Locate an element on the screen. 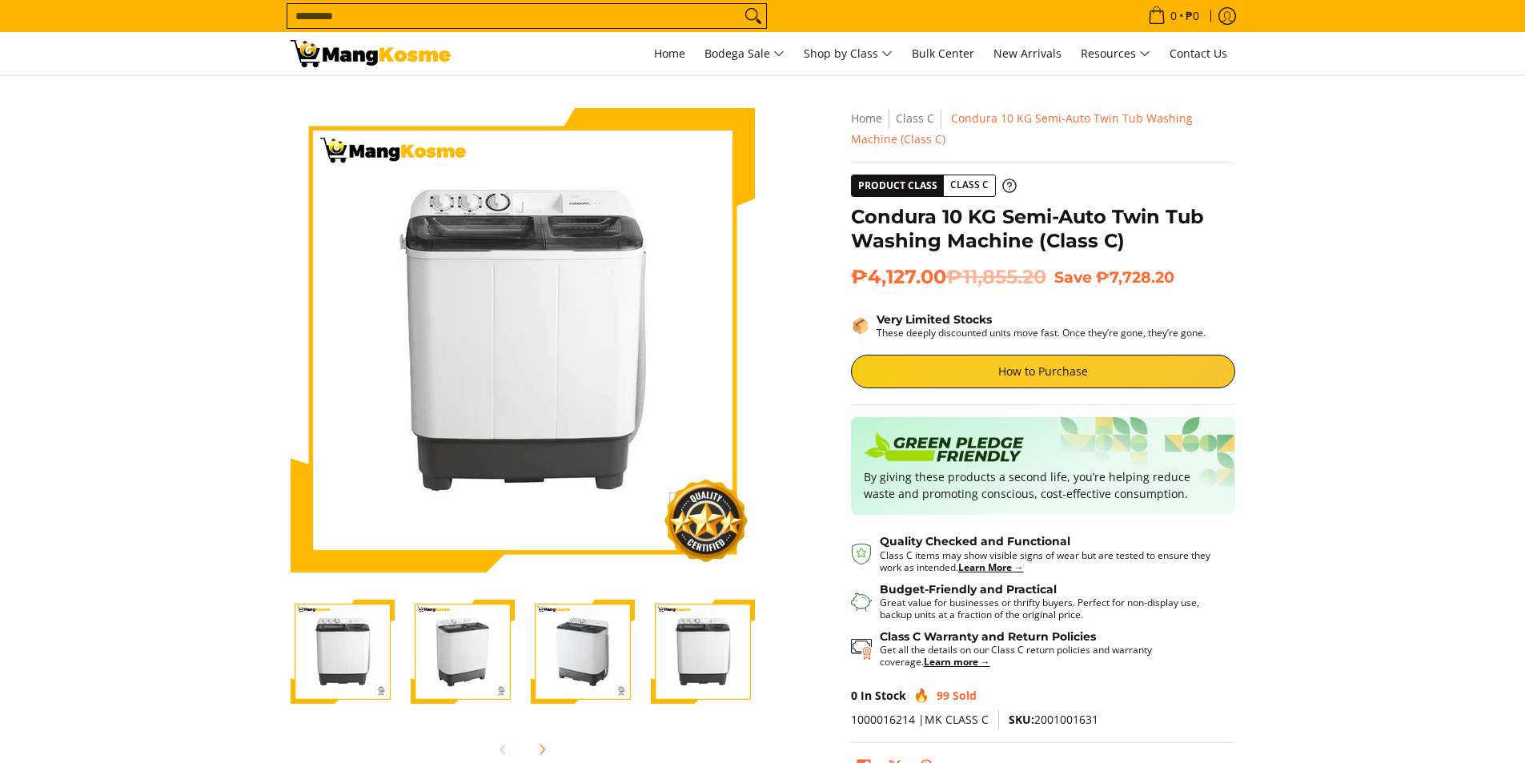 The image size is (1525, 763). strong: Very Limited Stocks is located at coordinates (934, 319).